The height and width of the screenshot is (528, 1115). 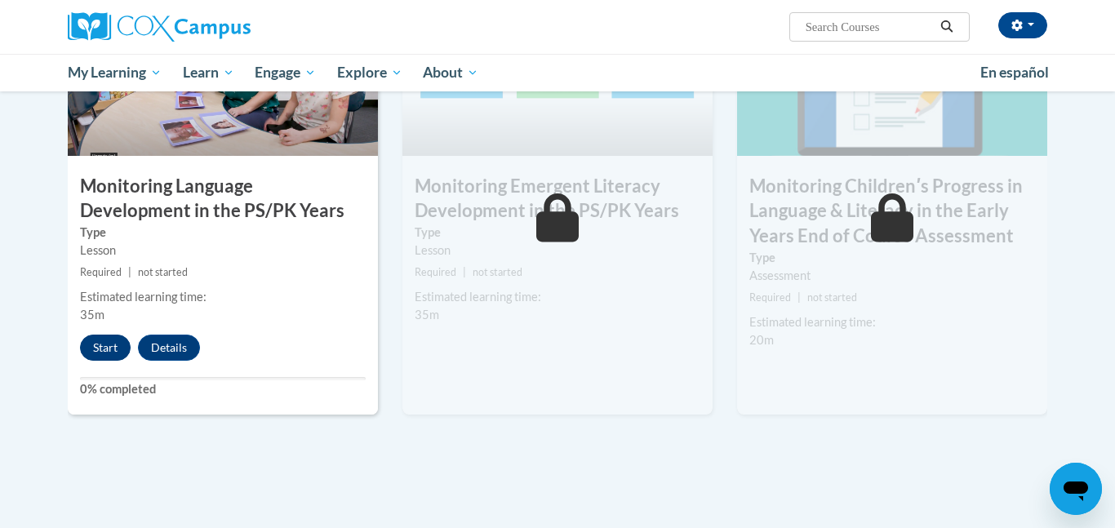 What do you see at coordinates (114, 73) in the screenshot?
I see `a: My Learning` at bounding box center [114, 73].